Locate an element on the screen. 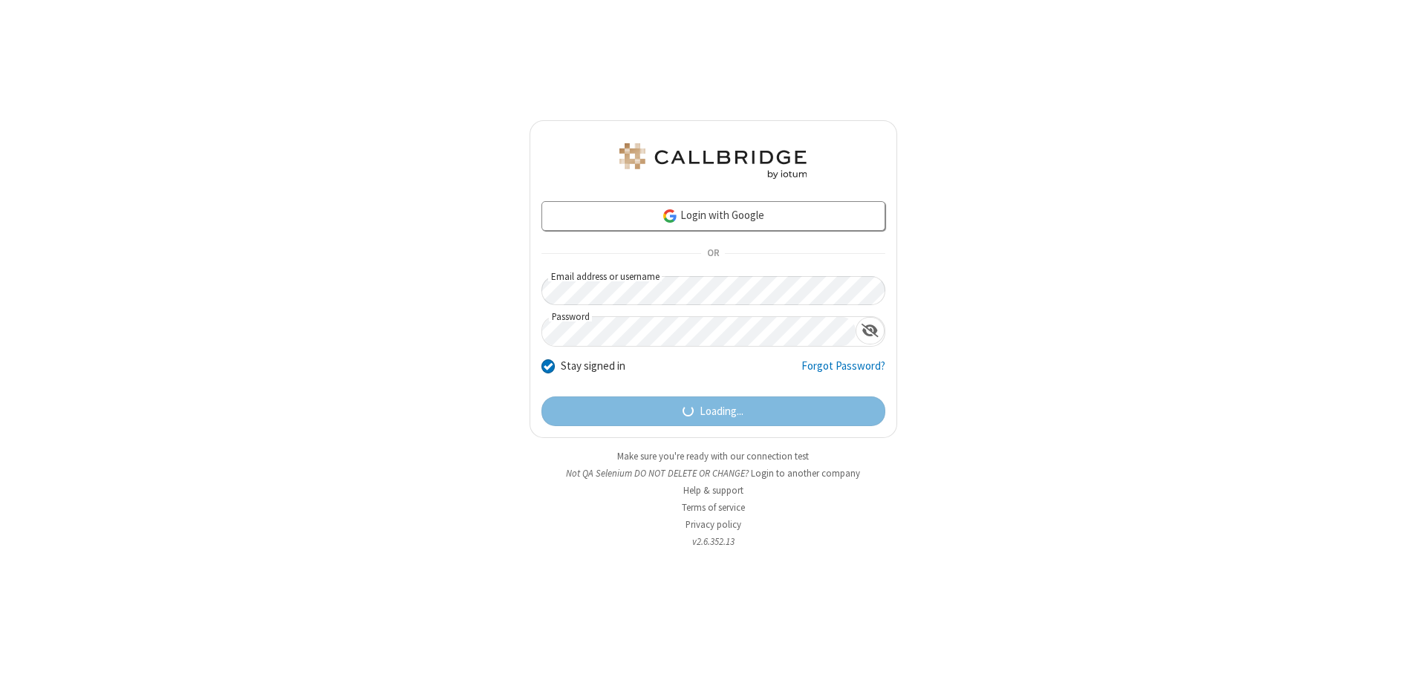  a: Help & support is located at coordinates (713, 490).